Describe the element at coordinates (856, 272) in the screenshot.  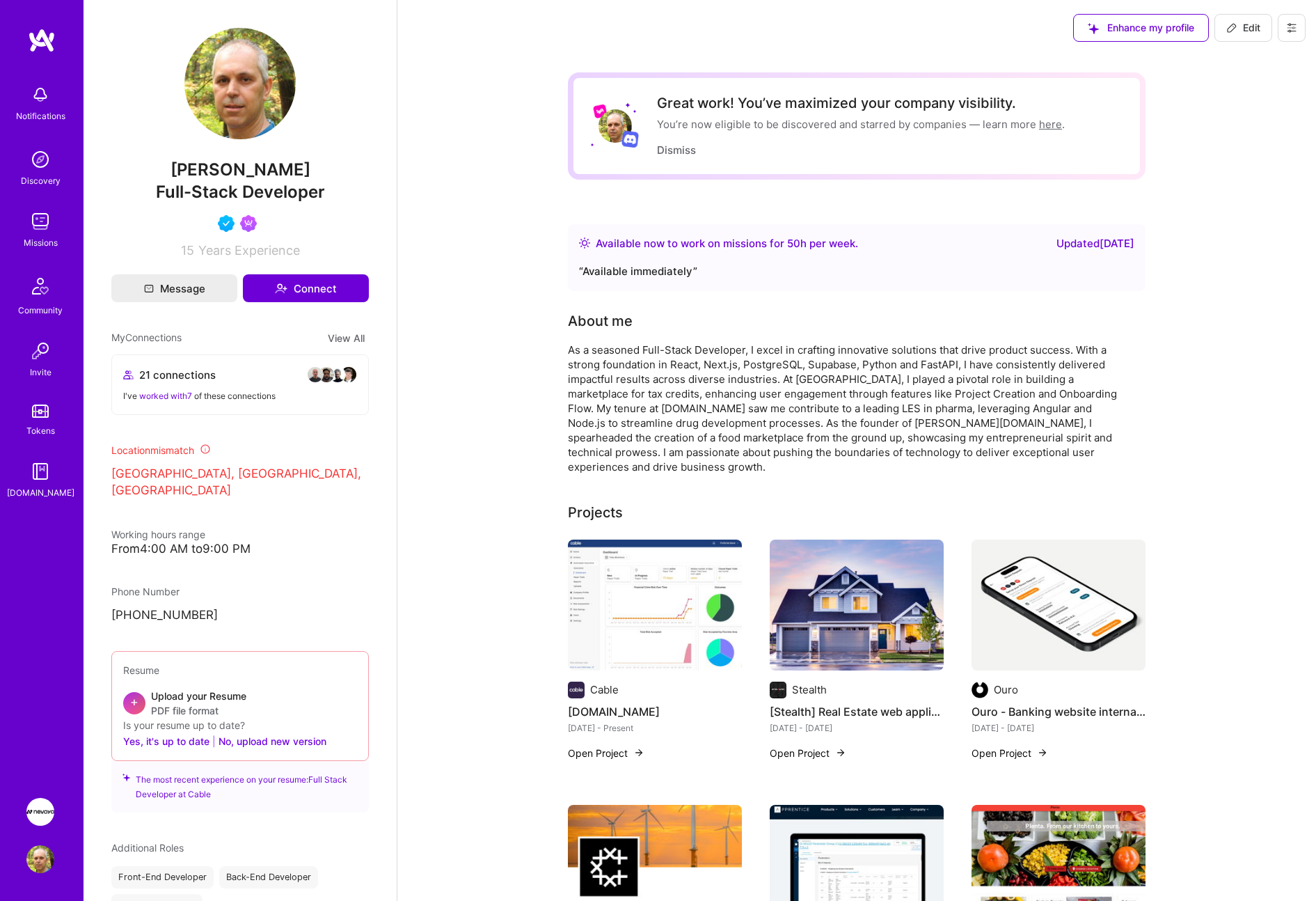
I see `div: “ Available immediately ”` at that location.